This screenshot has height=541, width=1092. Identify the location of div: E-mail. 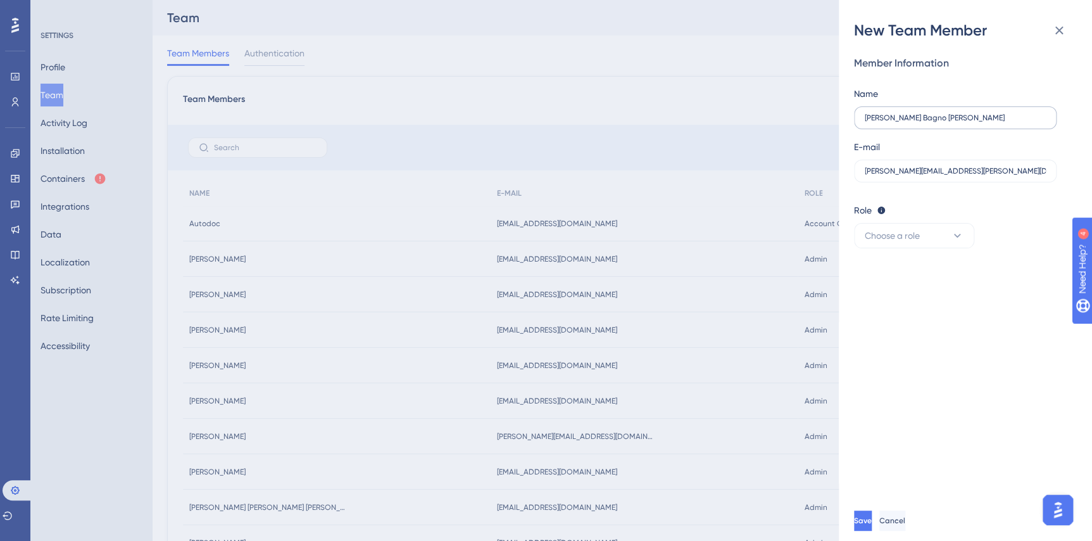
(867, 147).